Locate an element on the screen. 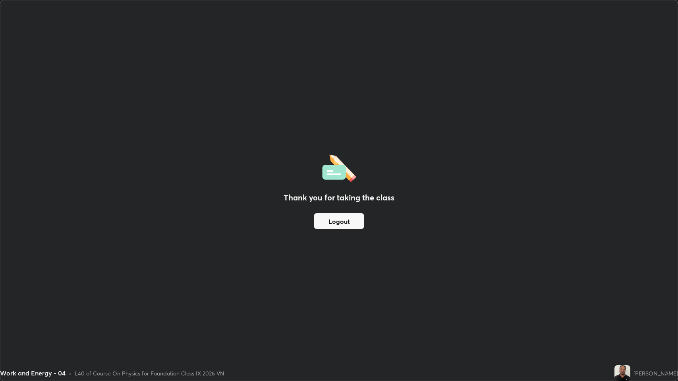 The height and width of the screenshot is (381, 678). div: L40 of Course On Physics for Foundation Class IX 2026 VN is located at coordinates (149, 373).